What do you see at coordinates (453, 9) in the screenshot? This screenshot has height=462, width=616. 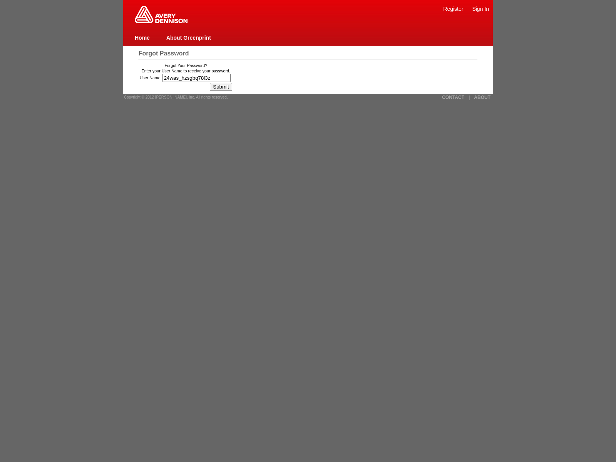 I see `a: Register` at bounding box center [453, 9].